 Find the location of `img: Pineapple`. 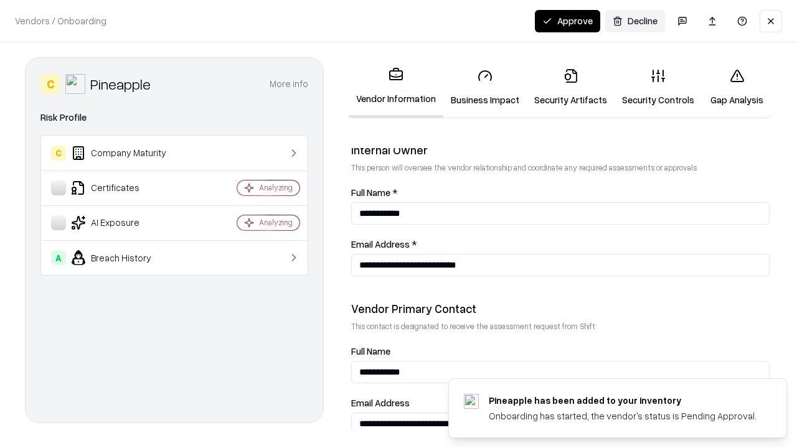

img: Pineapple is located at coordinates (75, 84).